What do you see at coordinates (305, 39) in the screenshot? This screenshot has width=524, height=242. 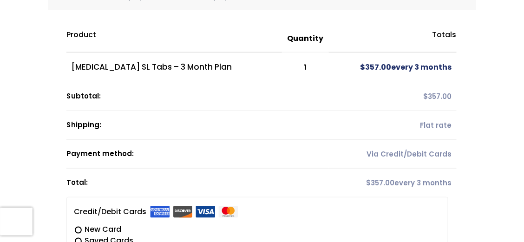 I see `th: Quantity` at bounding box center [305, 39].